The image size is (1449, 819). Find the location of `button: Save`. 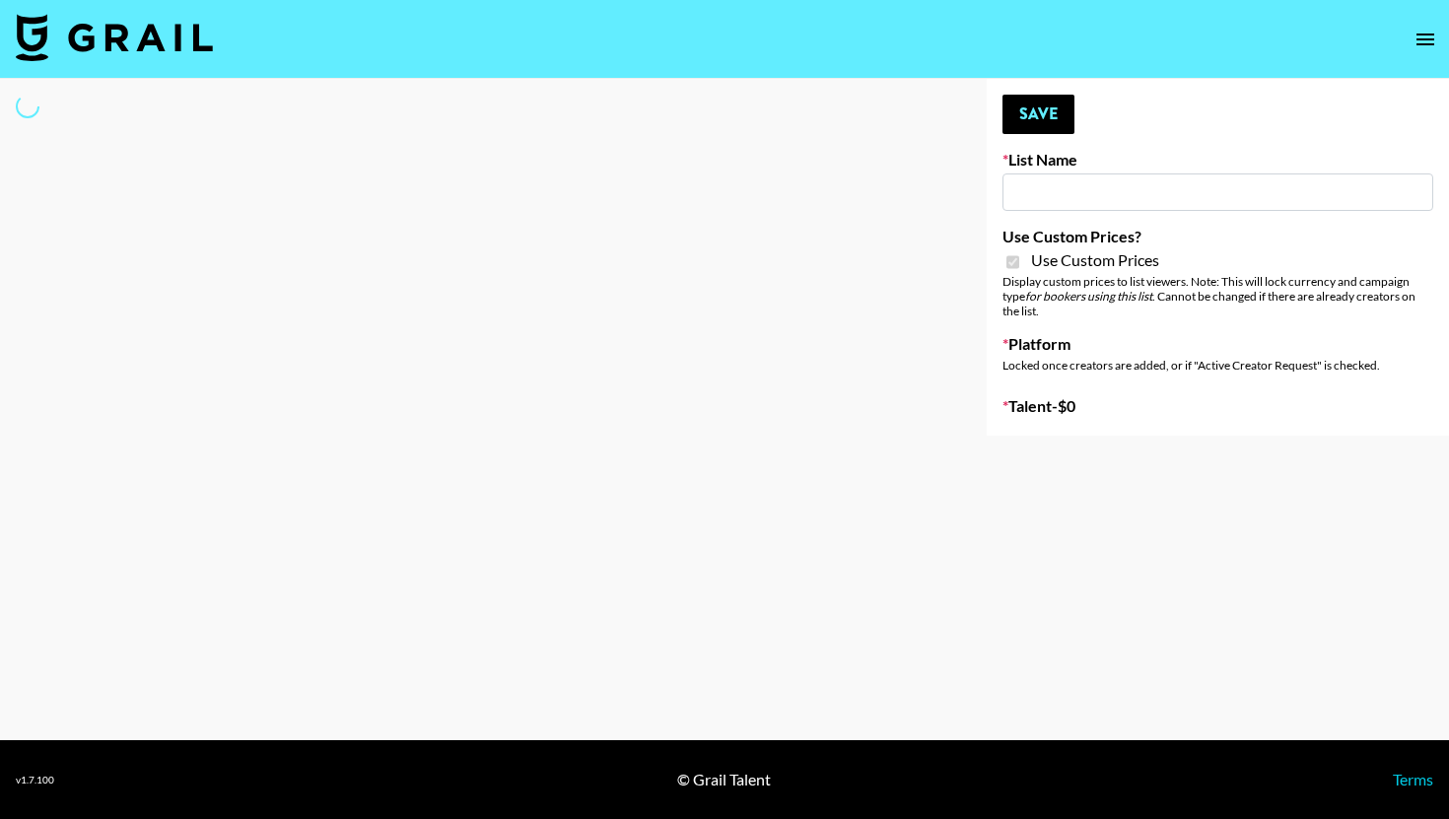

button: Save is located at coordinates (1038, 114).